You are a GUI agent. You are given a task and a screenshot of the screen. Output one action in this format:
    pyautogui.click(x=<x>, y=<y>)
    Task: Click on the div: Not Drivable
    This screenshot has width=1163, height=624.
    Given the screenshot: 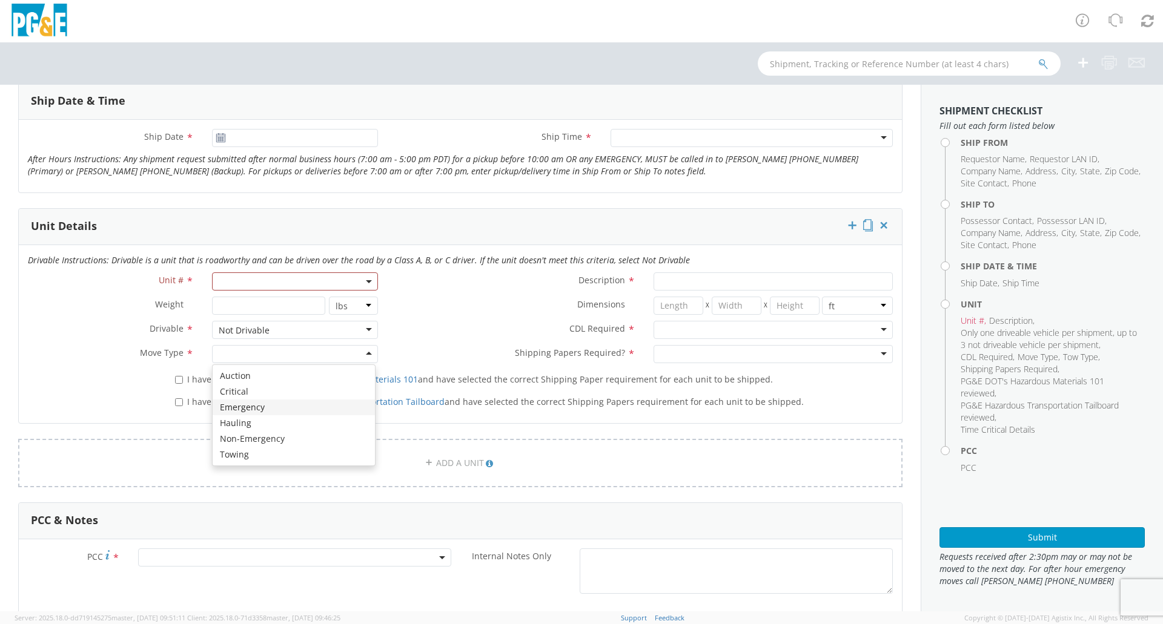 What is the action you would take?
    pyautogui.click(x=244, y=331)
    